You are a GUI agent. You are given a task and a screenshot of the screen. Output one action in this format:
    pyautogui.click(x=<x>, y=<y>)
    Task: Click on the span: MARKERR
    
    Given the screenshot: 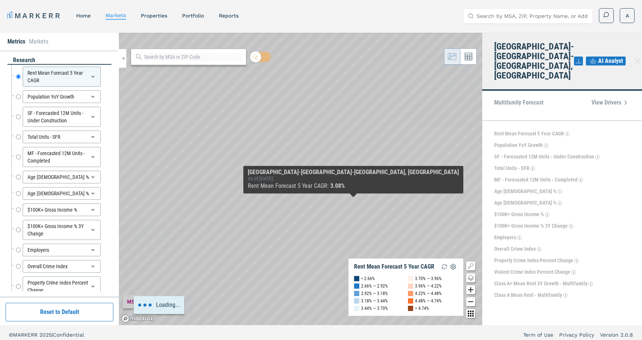 What is the action you would take?
    pyautogui.click(x=26, y=334)
    